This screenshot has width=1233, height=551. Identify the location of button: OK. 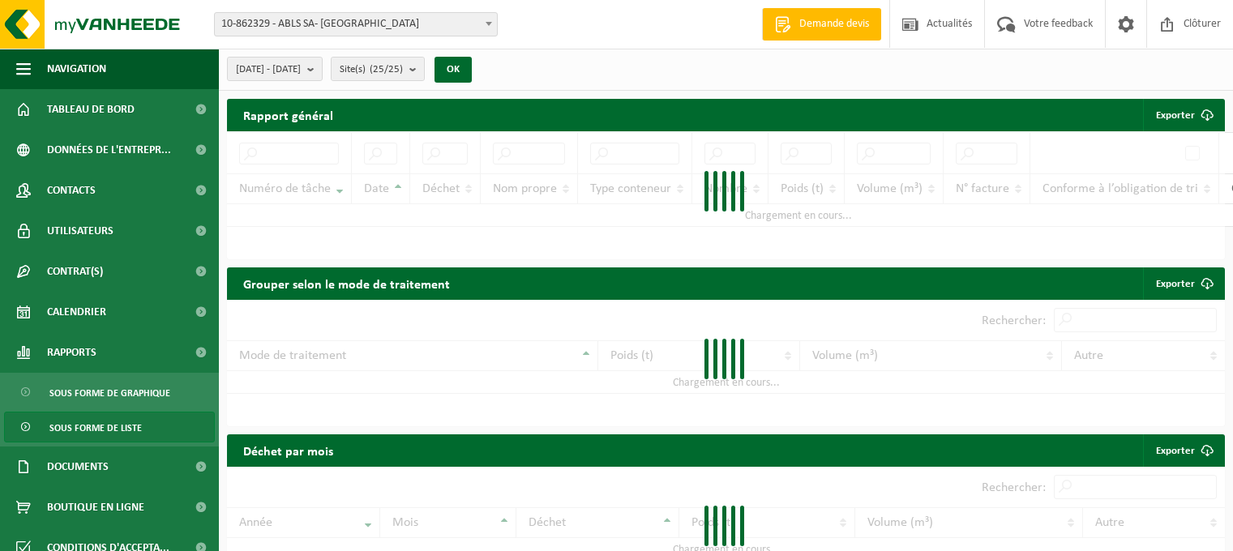
(453, 70).